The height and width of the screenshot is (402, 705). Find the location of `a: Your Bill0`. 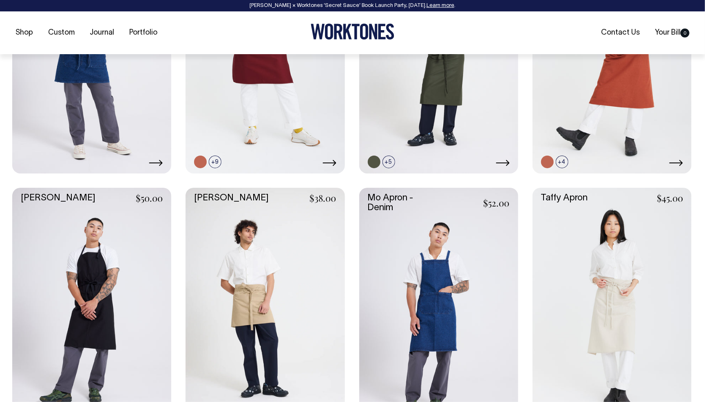

a: Your Bill0 is located at coordinates (672, 33).